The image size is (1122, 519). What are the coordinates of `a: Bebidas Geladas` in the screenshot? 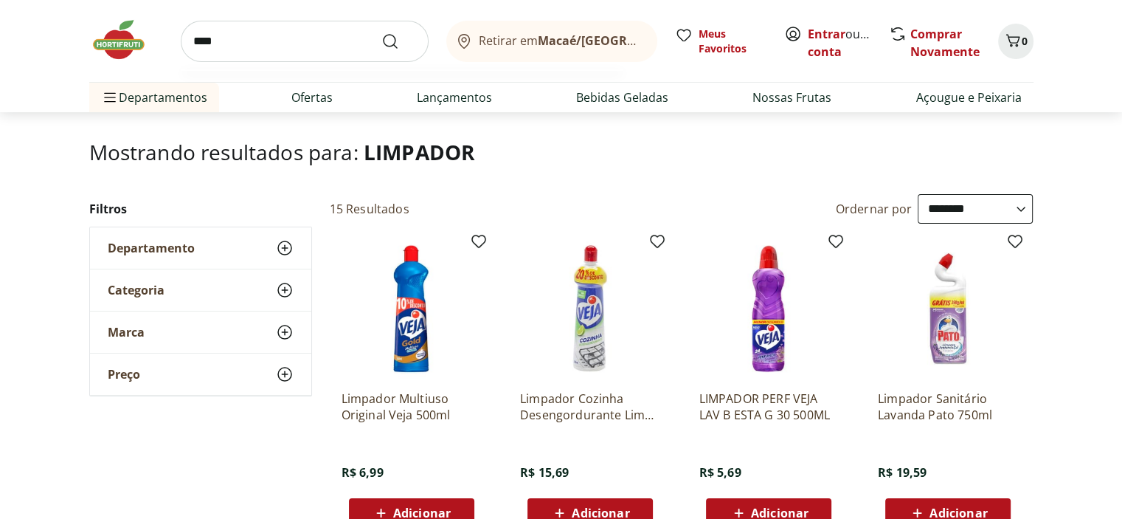 It's located at (622, 97).